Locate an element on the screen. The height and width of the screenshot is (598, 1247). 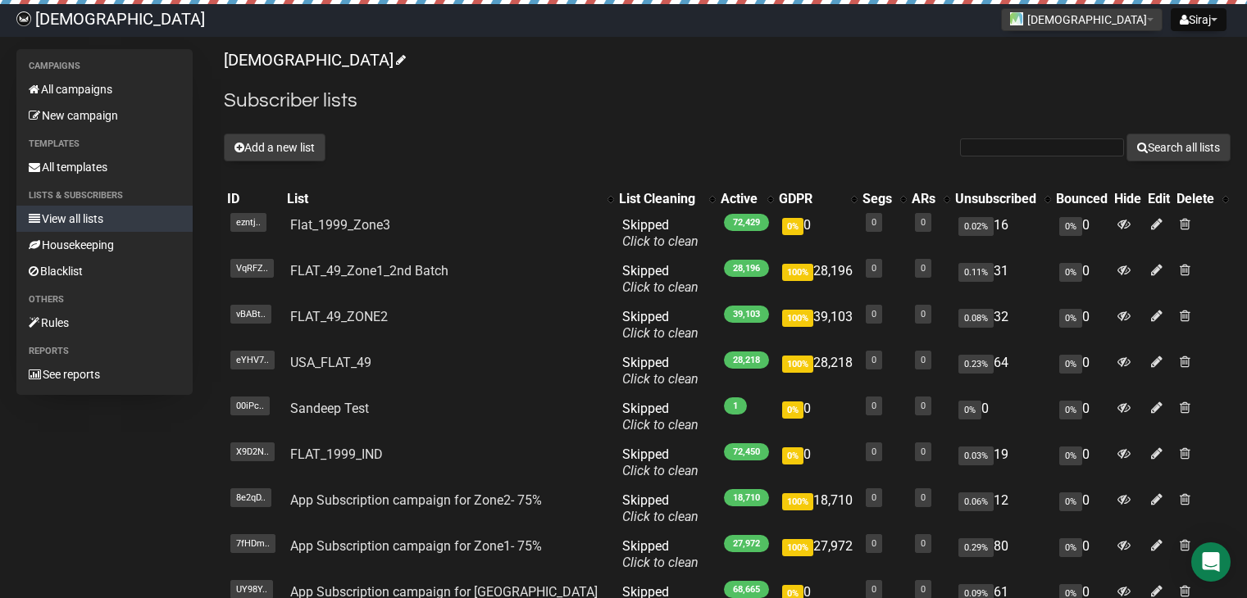
span: vBABt.. is located at coordinates (251, 314).